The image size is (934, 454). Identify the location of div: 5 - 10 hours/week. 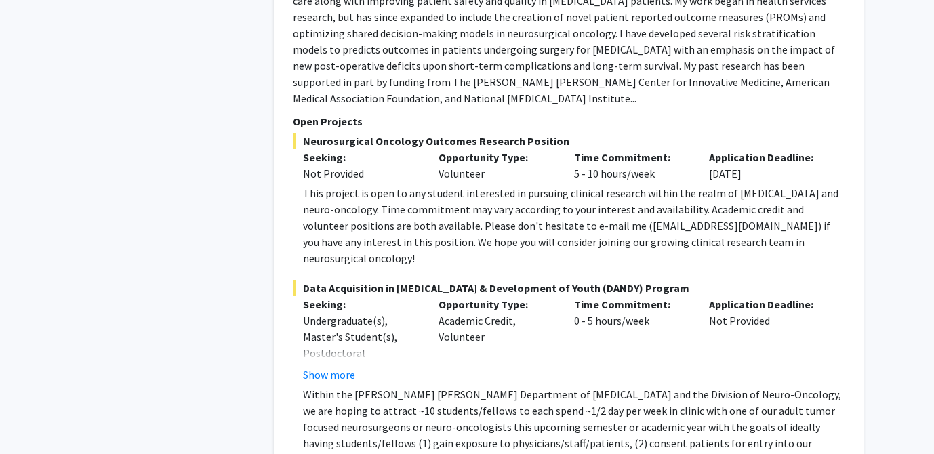
(632, 165).